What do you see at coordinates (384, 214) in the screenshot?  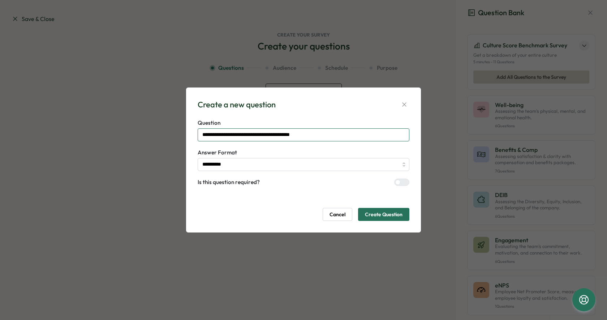 I see `button: Create Question` at bounding box center [384, 214].